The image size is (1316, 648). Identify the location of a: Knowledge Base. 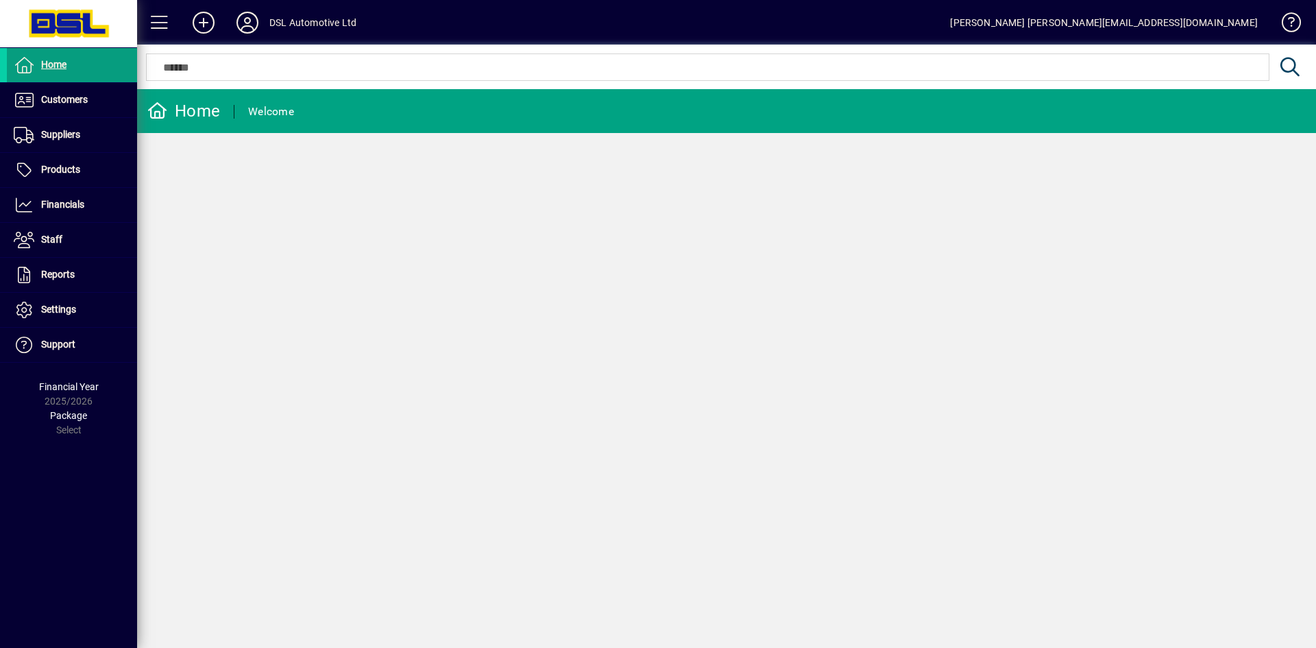
(1285, 25).